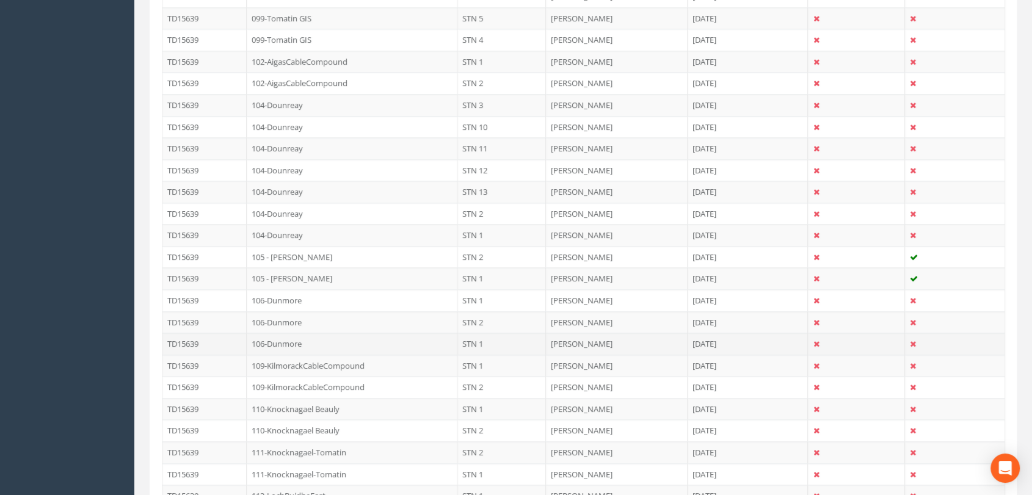 The image size is (1032, 495). Describe the element at coordinates (502, 18) in the screenshot. I see `td: STN 5` at that location.